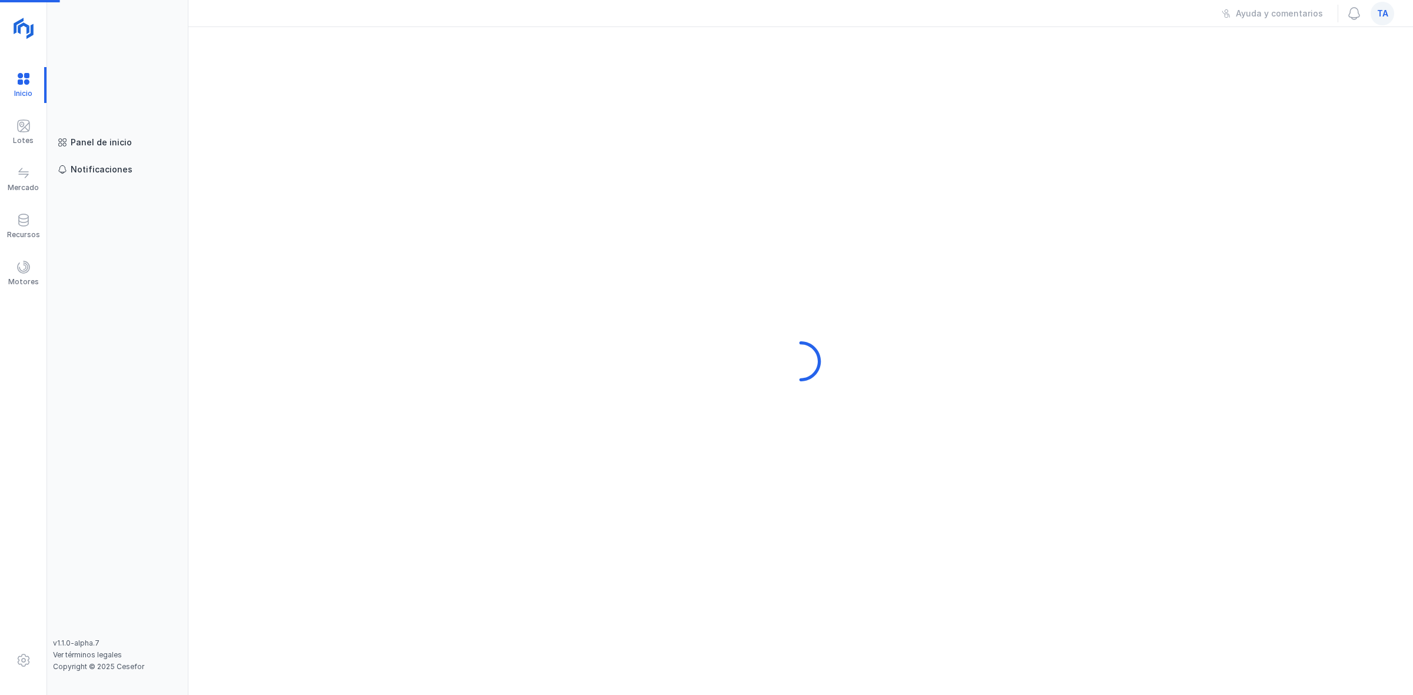 The width and height of the screenshot is (1413, 695). I want to click on span: ta, so click(1382, 14).